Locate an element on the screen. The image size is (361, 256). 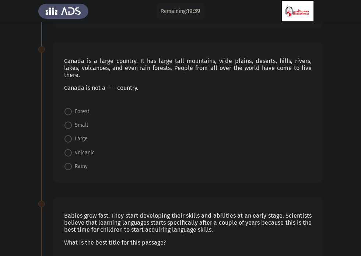
p: Canada is not a ---- country. is located at coordinates (188, 88).